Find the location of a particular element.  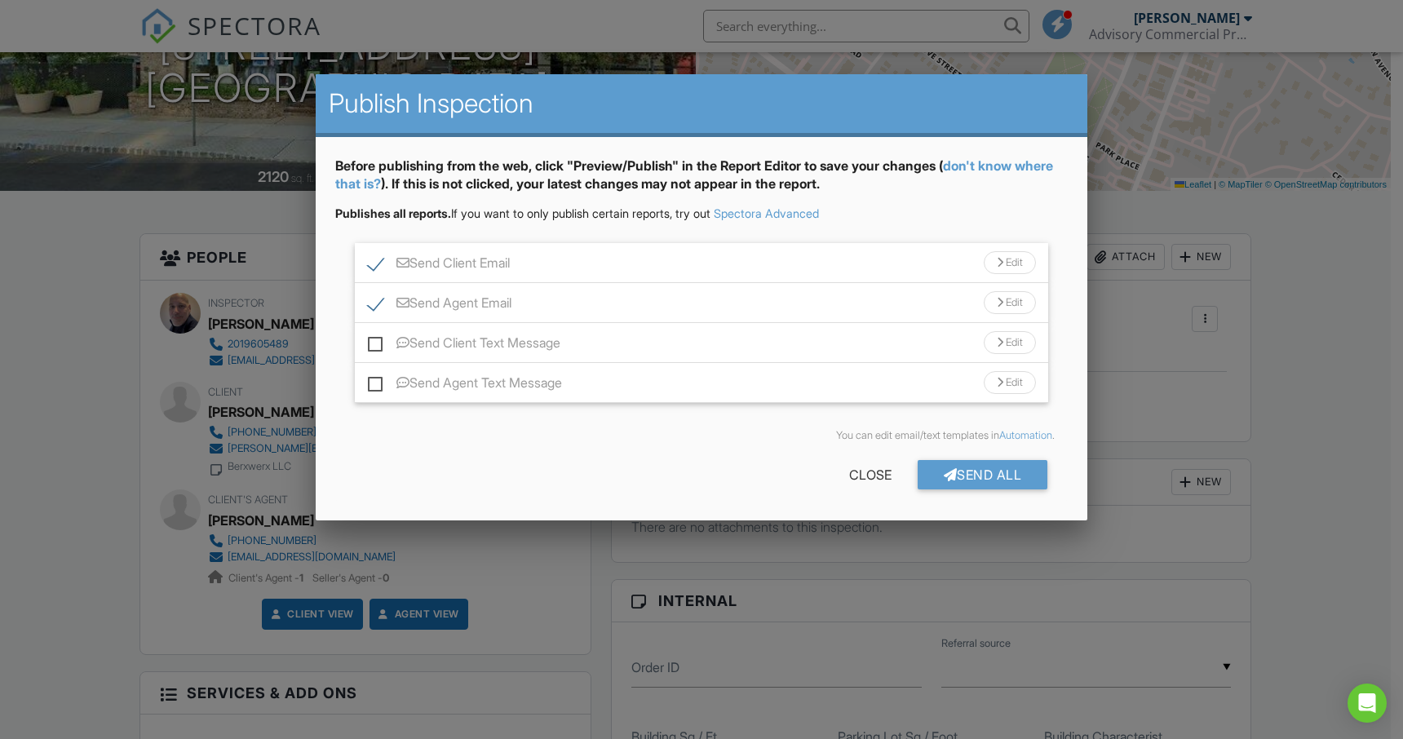

h2: Publish Inspection is located at coordinates (701, 104).